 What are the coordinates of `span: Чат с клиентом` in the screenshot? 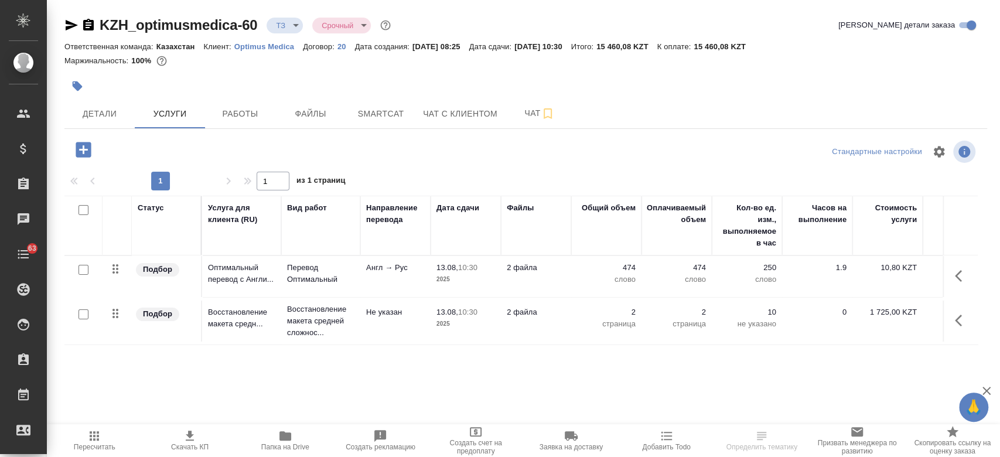 It's located at (460, 114).